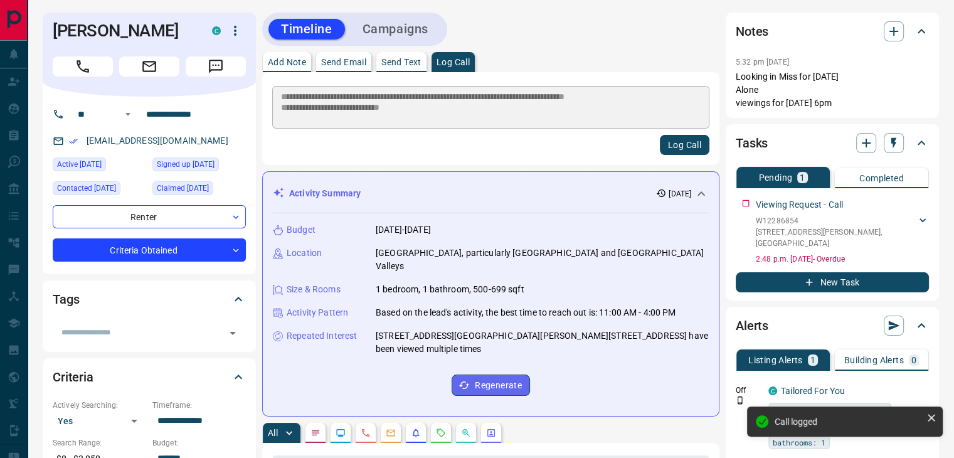 The width and height of the screenshot is (954, 458). What do you see at coordinates (341, 433) in the screenshot?
I see `svg: Lead Browsing Activity` at bounding box center [341, 433].